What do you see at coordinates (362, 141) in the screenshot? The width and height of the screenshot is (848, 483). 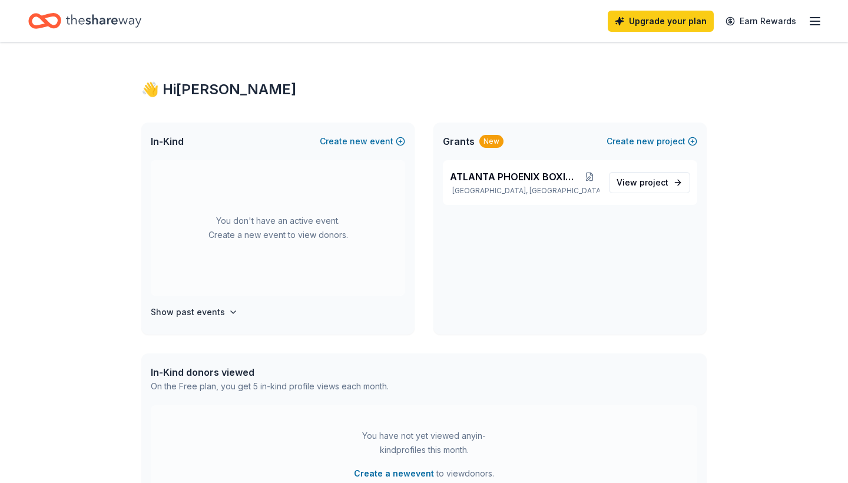 I see `button: Createnewevent` at bounding box center [362, 141].